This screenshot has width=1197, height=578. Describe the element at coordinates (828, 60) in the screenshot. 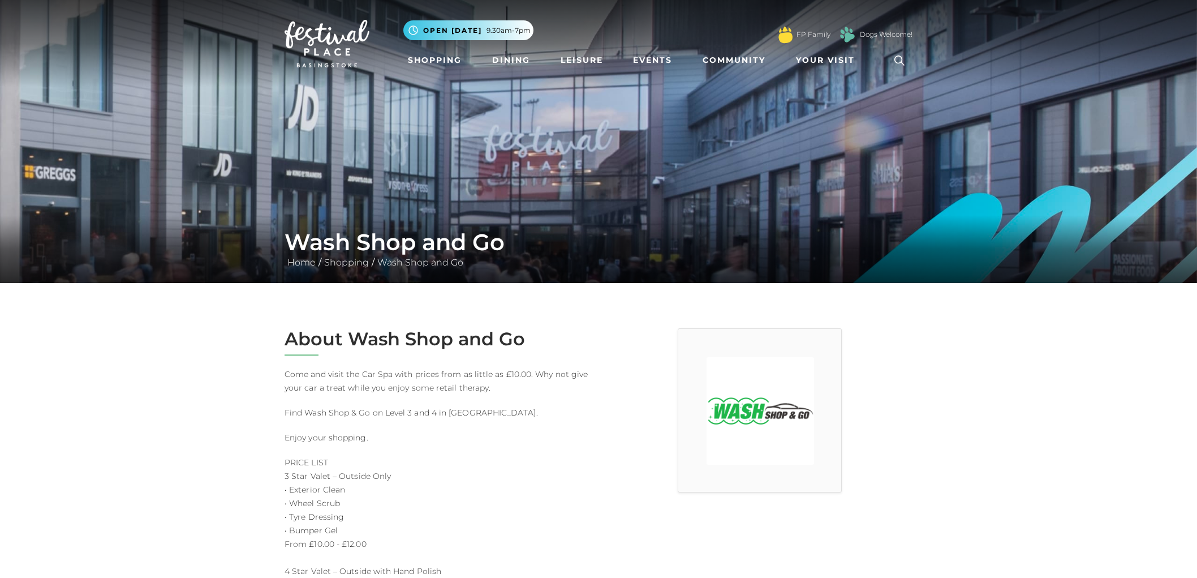

I see `a: Your Visit` at that location.